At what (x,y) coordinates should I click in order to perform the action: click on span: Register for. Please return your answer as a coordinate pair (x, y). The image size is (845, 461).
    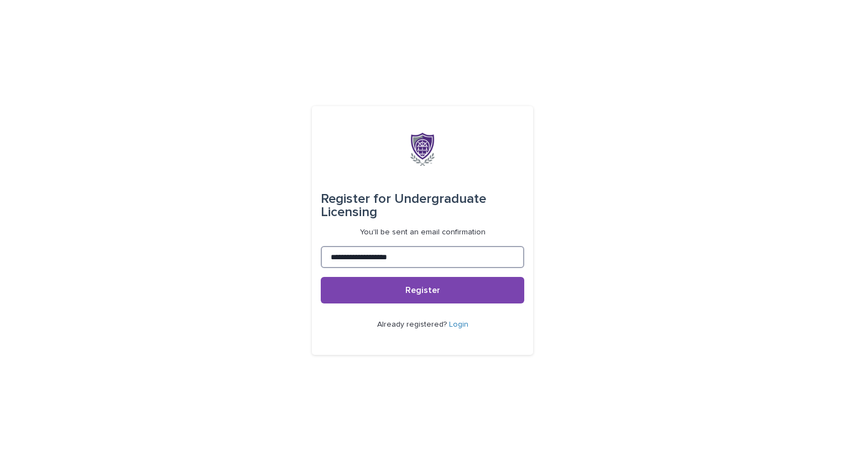
    Looking at the image, I should click on (356, 199).